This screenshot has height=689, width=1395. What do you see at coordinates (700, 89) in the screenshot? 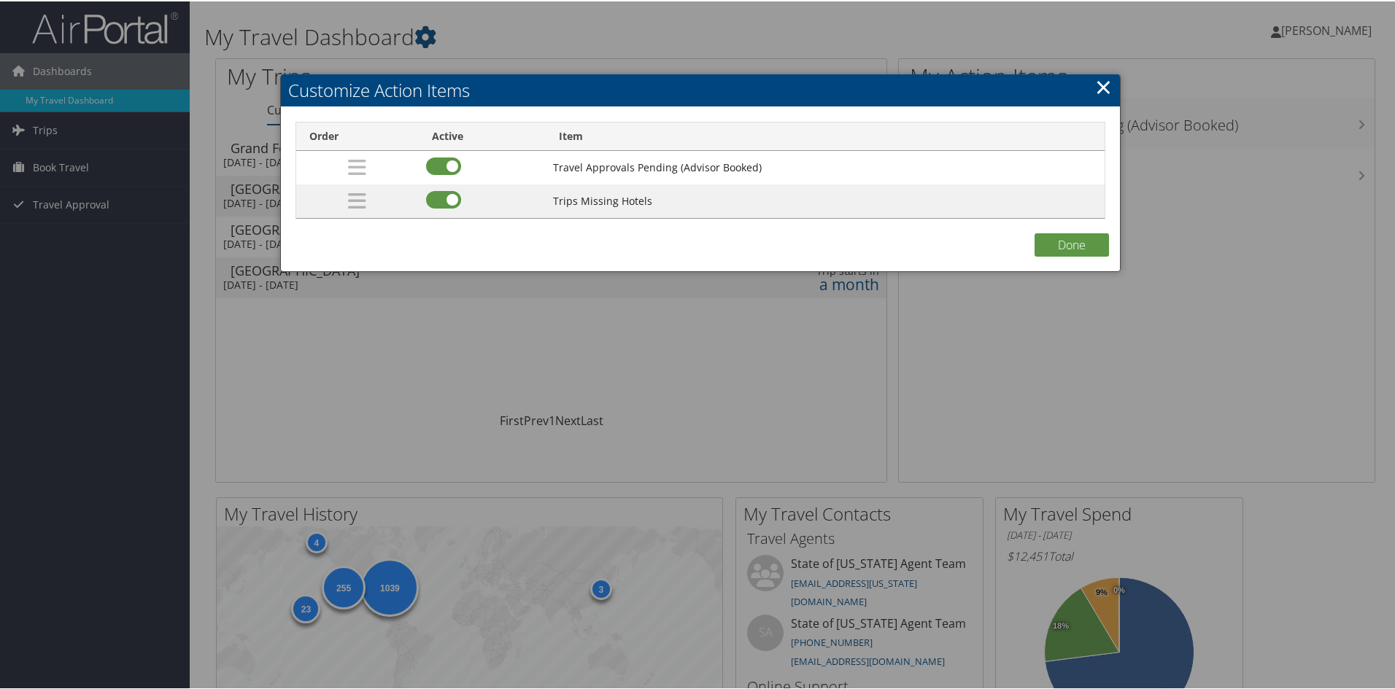
I see `h2: Customize Action Items` at bounding box center [700, 89].